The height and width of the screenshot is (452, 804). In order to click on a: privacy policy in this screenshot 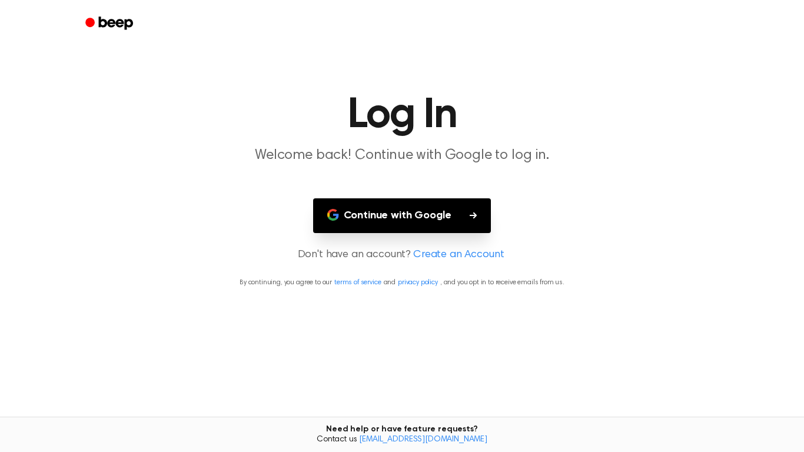, I will do `click(418, 282)`.